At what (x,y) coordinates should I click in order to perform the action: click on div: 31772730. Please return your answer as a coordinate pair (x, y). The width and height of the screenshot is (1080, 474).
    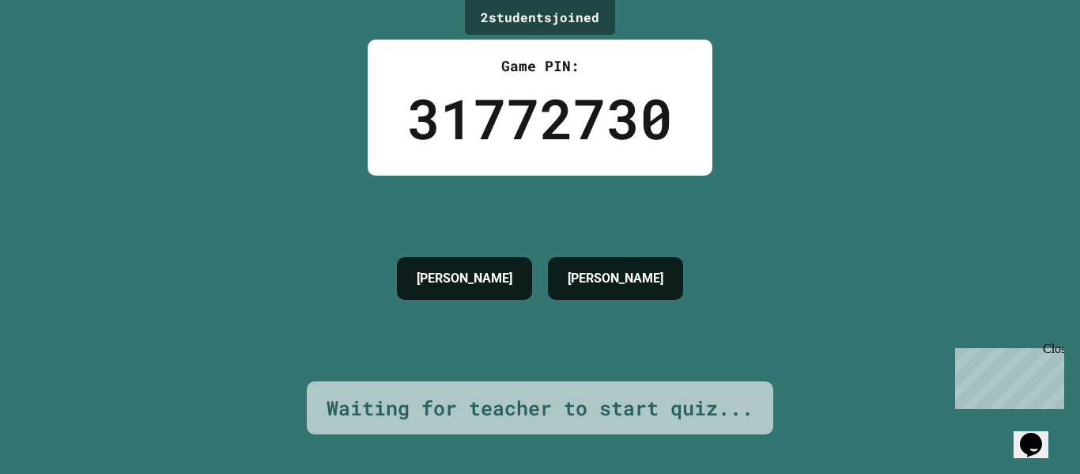
    Looking at the image, I should click on (540, 118).